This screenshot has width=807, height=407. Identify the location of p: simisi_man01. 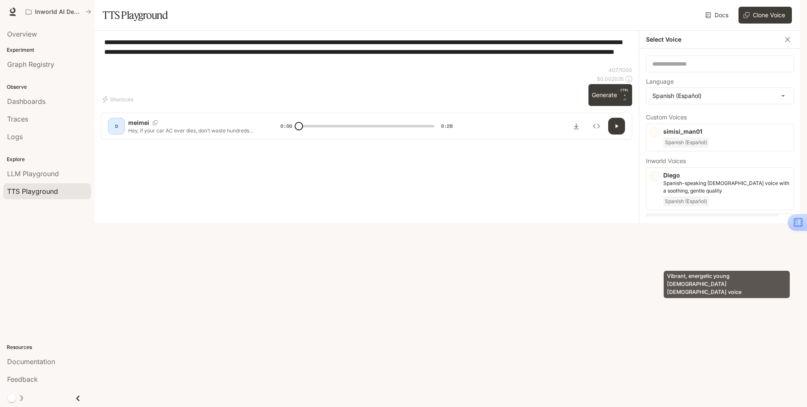
(726, 131).